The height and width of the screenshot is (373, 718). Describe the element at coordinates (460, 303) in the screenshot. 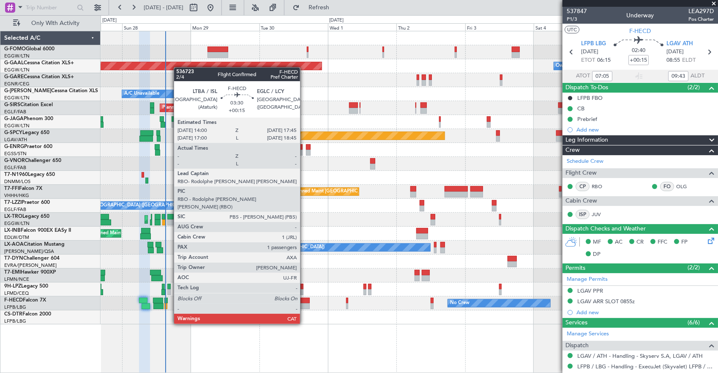

I see `div: No Crew` at that location.